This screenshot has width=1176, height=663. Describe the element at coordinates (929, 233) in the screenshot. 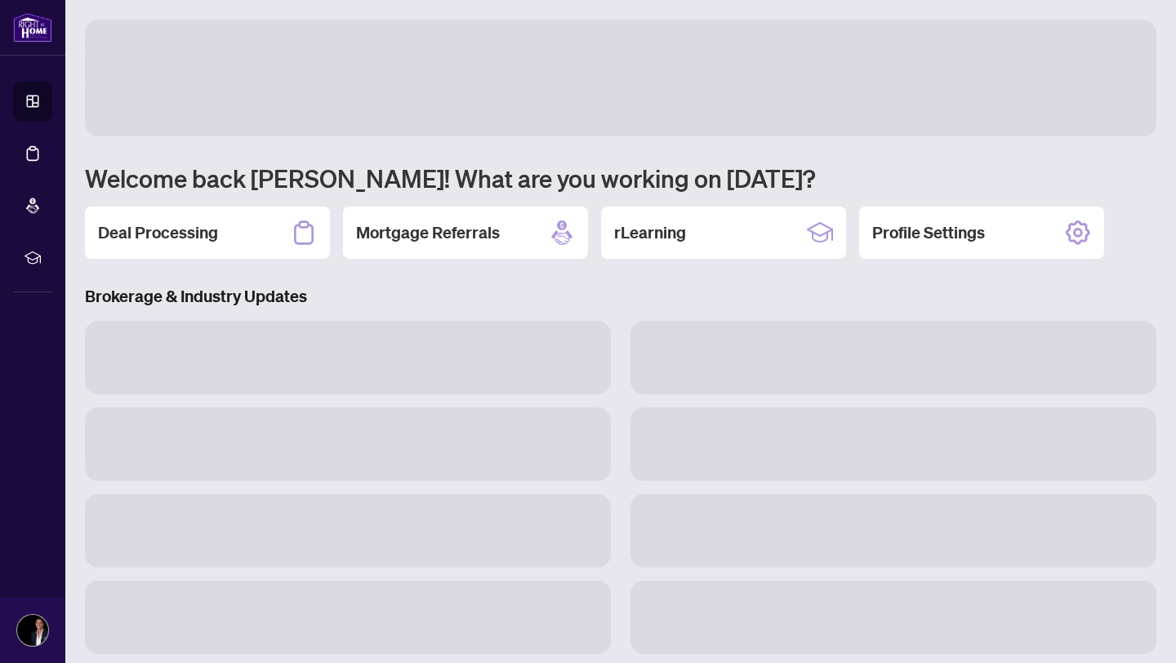

I see `h2: Profile Settings` at that location.